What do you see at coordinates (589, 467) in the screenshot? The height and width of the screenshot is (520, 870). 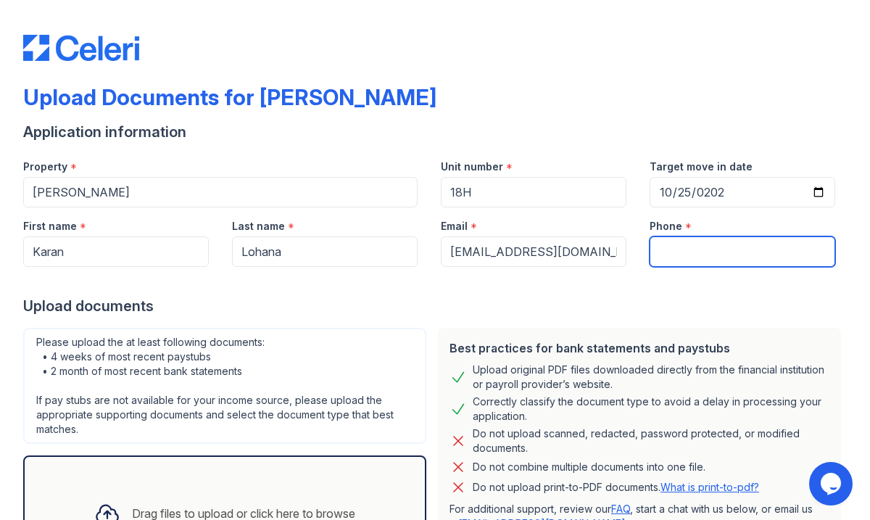 I see `div: Do not combine multiple documents into one file.` at bounding box center [589, 467].